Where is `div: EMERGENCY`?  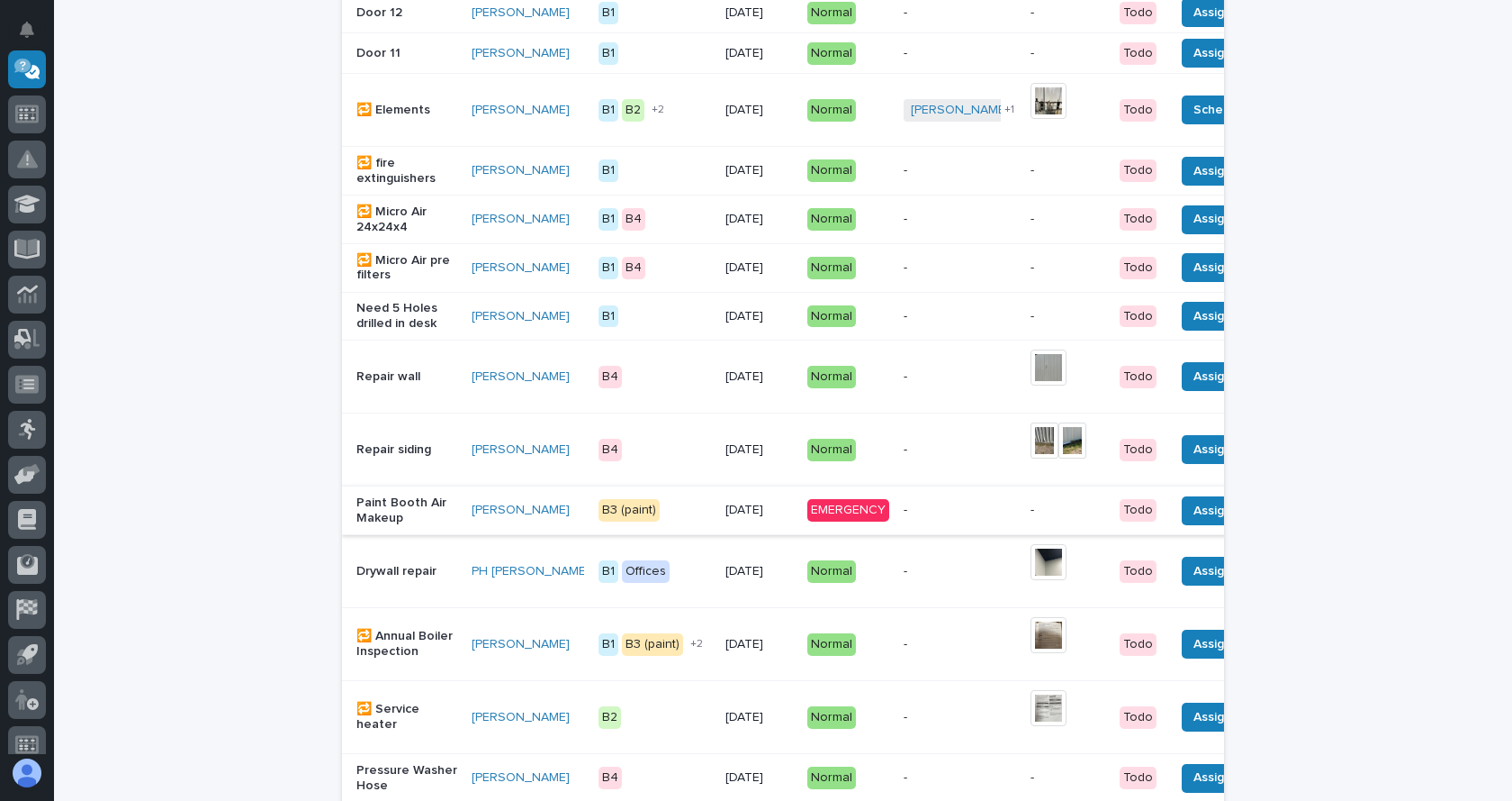
div: EMERGENCY is located at coordinates (849, 509).